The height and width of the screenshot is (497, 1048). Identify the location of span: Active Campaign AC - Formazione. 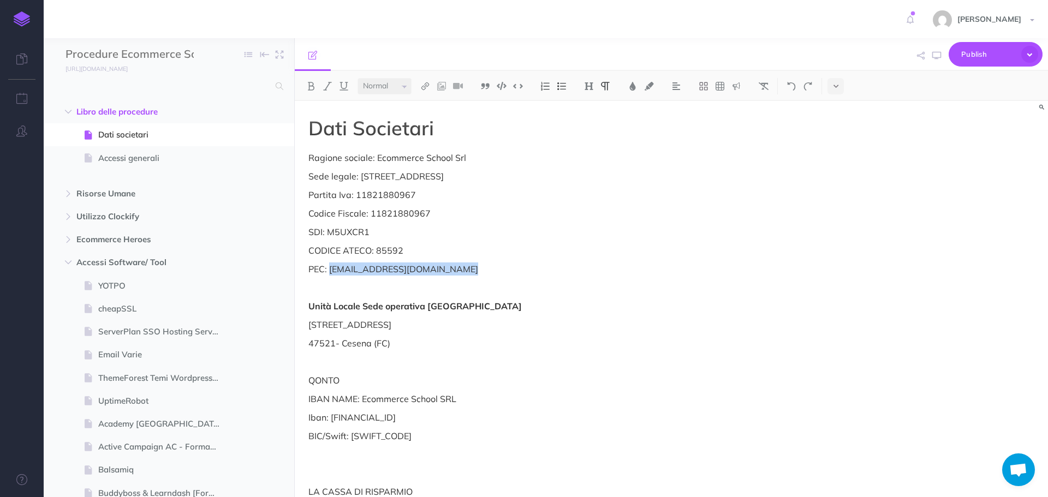
(163, 447).